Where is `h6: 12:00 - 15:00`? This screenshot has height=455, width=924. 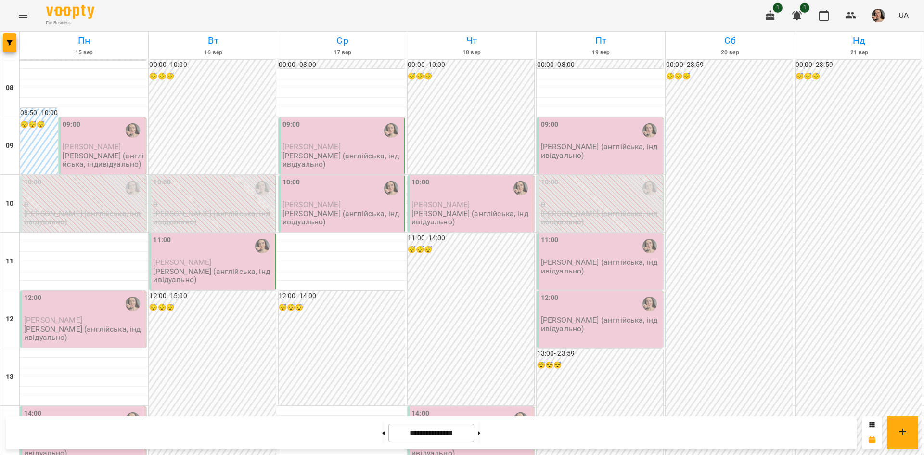
h6: 12:00 - 15:00 is located at coordinates (212, 296).